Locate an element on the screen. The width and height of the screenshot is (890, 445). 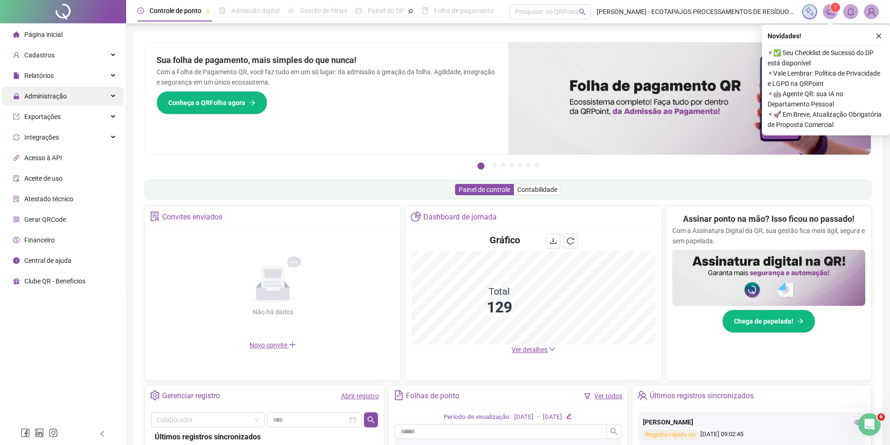
div: Registro rápido on is located at coordinates (671, 435).